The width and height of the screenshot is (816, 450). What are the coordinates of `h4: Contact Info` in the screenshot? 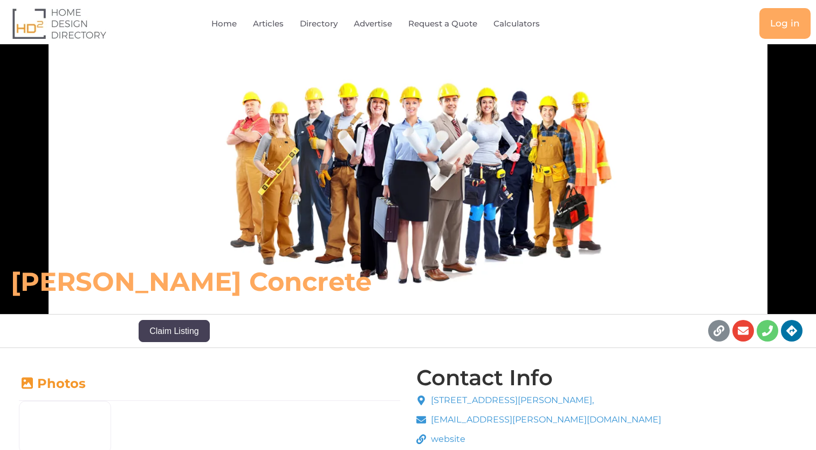 It's located at (484, 378).